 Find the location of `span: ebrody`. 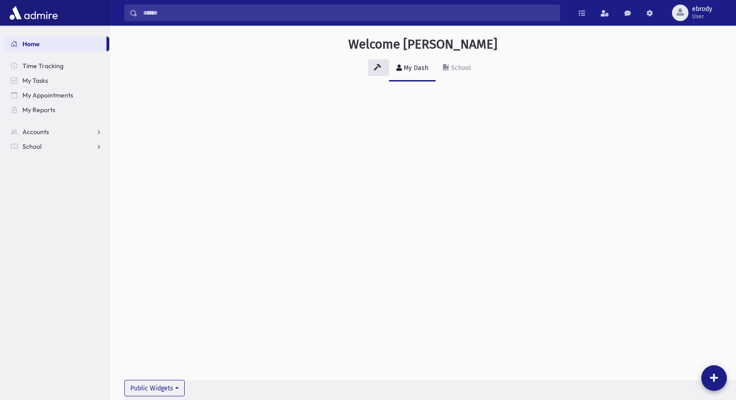

span: ebrody is located at coordinates (703, 9).